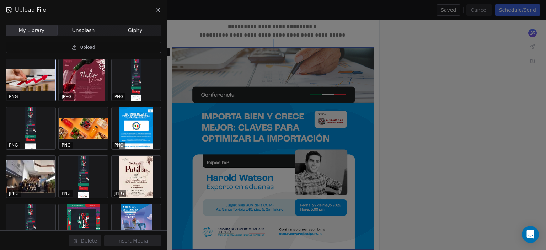 This screenshot has width=546, height=250. Describe the element at coordinates (531, 234) in the screenshot. I see `div: Open Intercom Messenger` at that location.